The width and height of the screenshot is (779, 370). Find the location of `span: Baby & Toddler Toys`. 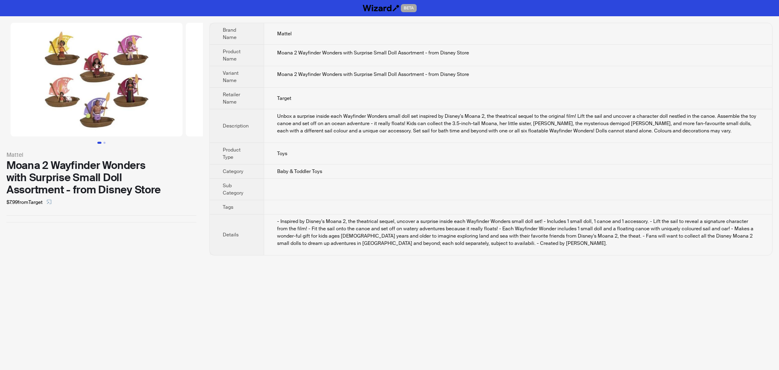

span: Baby & Toddler Toys is located at coordinates (299, 171).